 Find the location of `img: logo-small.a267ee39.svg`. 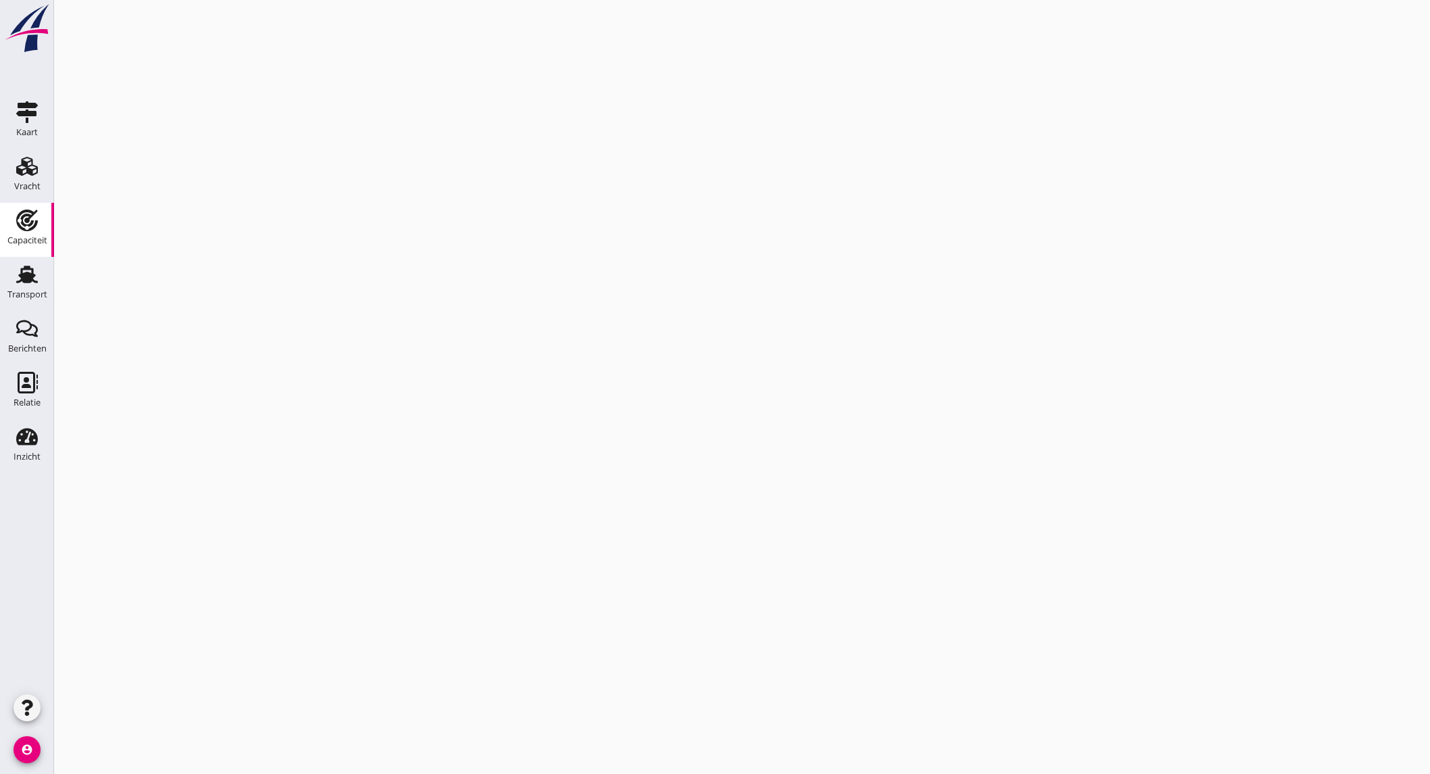

img: logo-small.a267ee39.svg is located at coordinates (27, 28).